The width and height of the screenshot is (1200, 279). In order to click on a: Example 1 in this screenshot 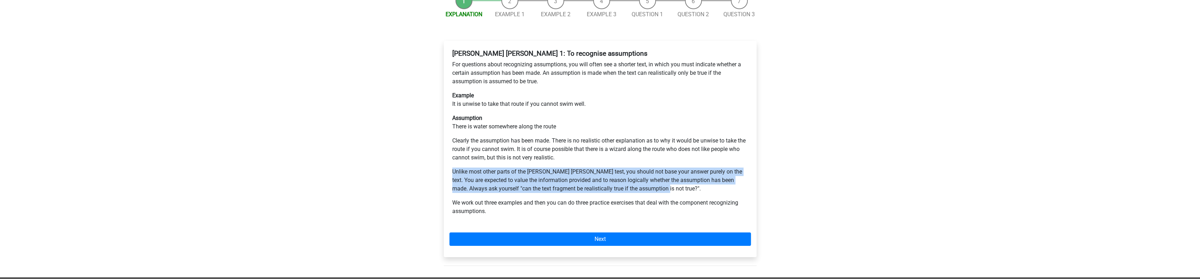, I will do `click(510, 14)`.